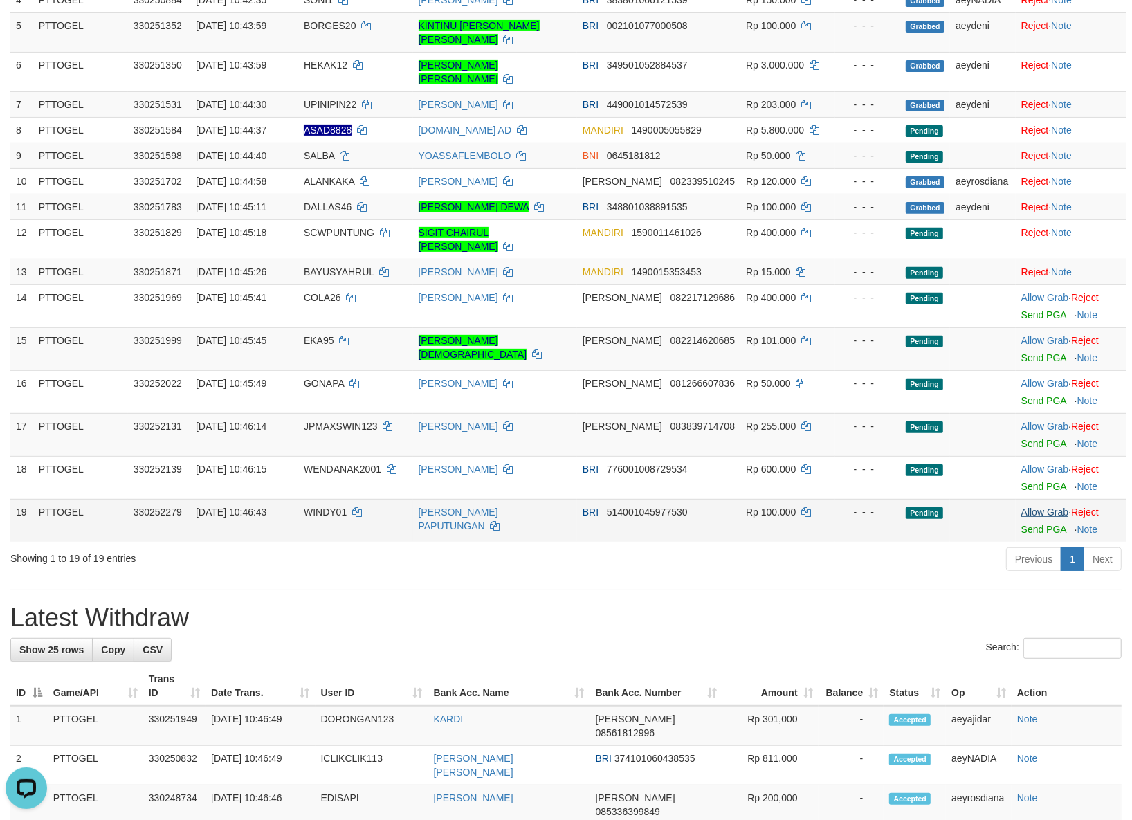  What do you see at coordinates (771, 233) in the screenshot?
I see `span: Rp 400.000` at bounding box center [771, 233].